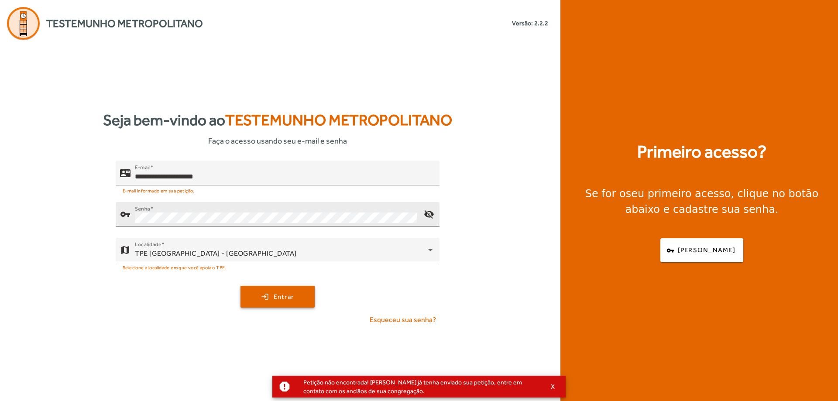  I want to click on mat-icon: report, so click(285, 387).